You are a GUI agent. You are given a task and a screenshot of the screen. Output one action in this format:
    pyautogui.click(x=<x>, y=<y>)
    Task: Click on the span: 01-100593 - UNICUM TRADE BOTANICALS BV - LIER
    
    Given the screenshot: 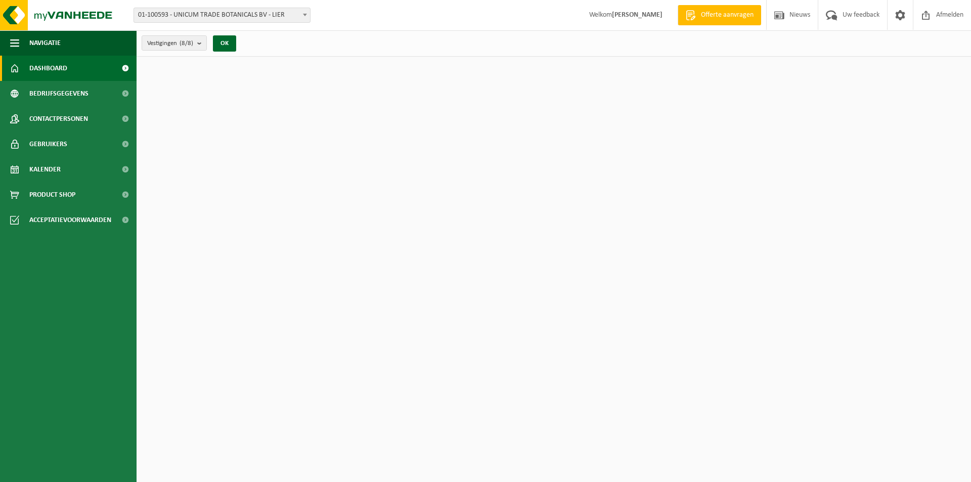 What is the action you would take?
    pyautogui.click(x=222, y=15)
    